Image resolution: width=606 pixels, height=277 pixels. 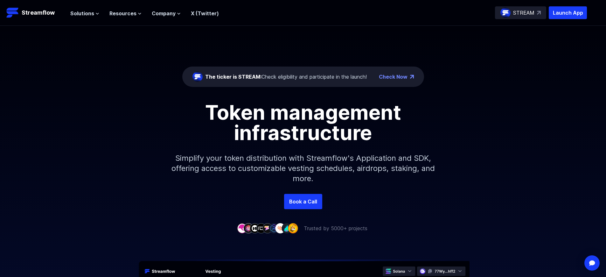 I want to click on img: company-8, so click(x=287, y=228).